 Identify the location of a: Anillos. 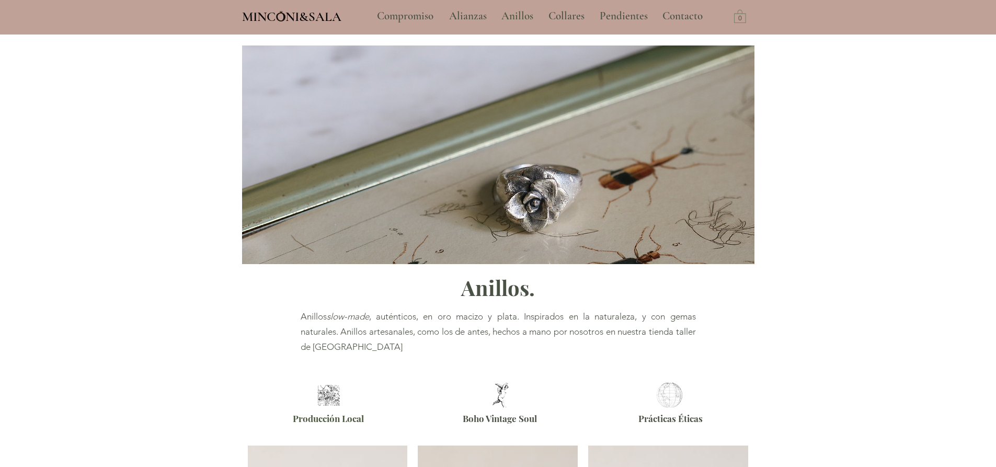
(517, 16).